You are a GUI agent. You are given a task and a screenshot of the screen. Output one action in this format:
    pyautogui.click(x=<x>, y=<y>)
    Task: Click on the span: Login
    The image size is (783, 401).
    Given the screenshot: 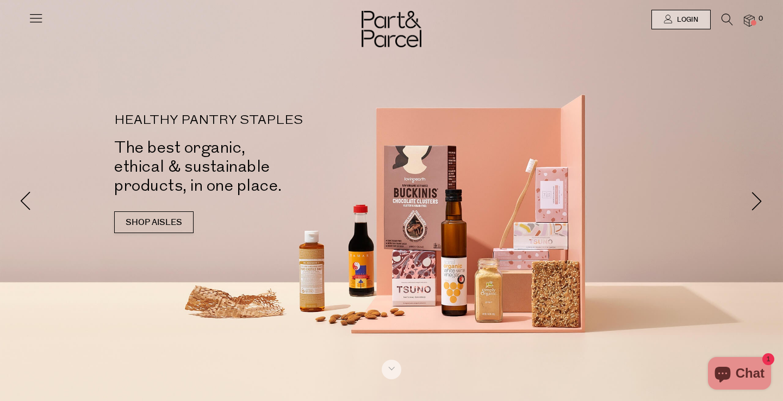 What is the action you would take?
    pyautogui.click(x=686, y=20)
    